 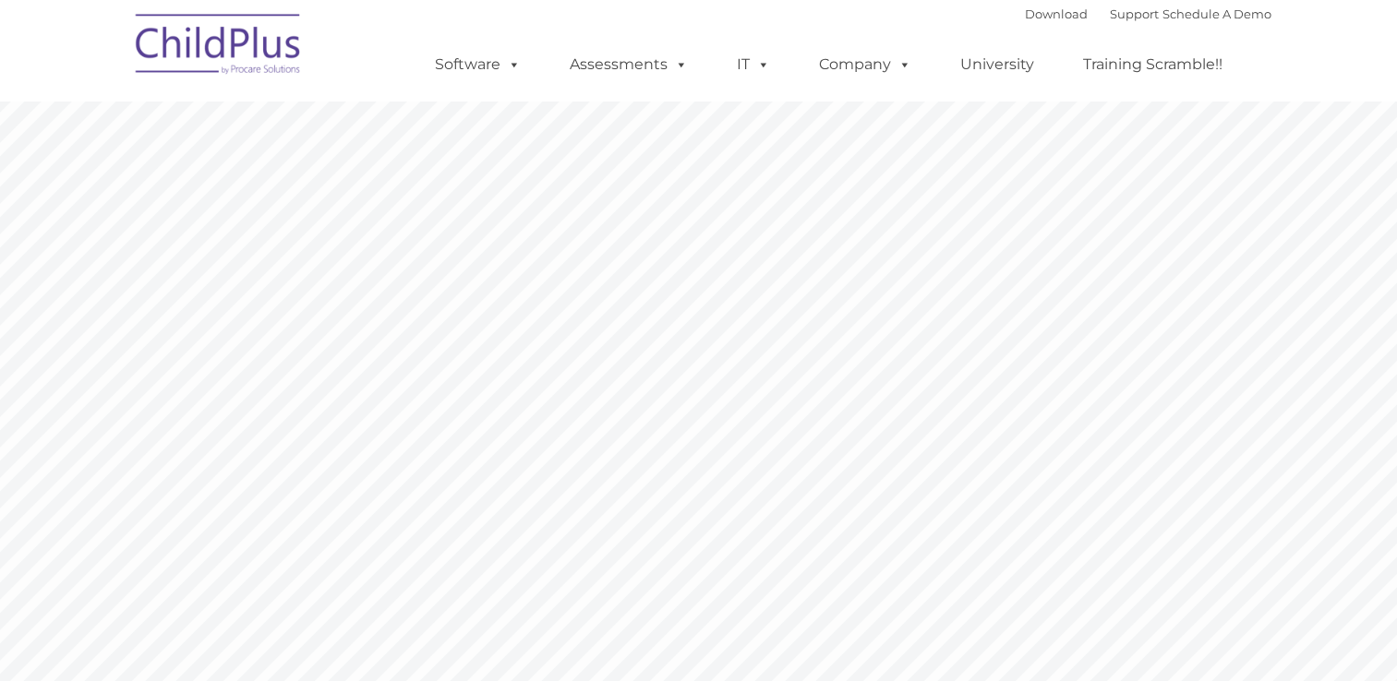 I want to click on a: Get Started, so click(x=839, y=640).